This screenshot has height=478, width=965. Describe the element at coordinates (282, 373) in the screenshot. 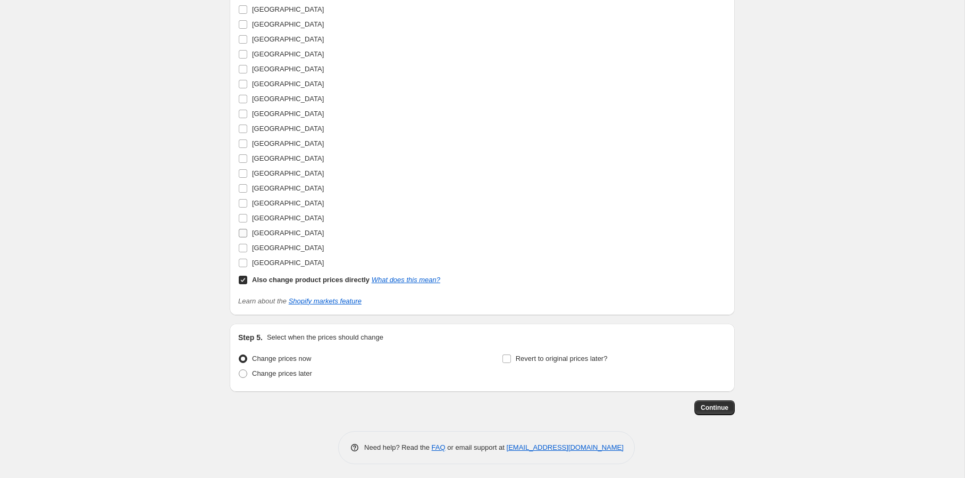

I see `span: Change prices later` at that location.